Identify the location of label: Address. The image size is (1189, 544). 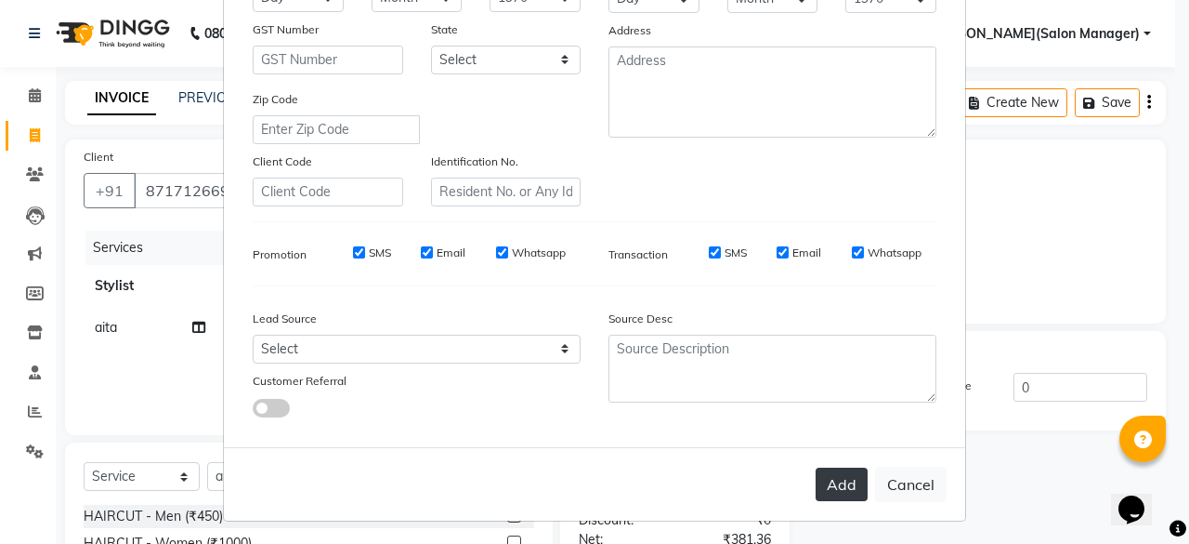
(630, 31).